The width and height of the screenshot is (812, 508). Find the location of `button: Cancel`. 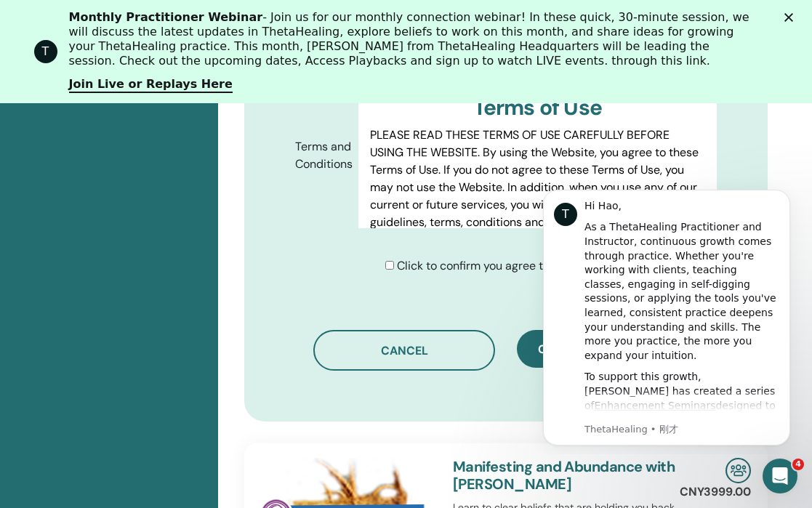

button: Cancel is located at coordinates (404, 350).